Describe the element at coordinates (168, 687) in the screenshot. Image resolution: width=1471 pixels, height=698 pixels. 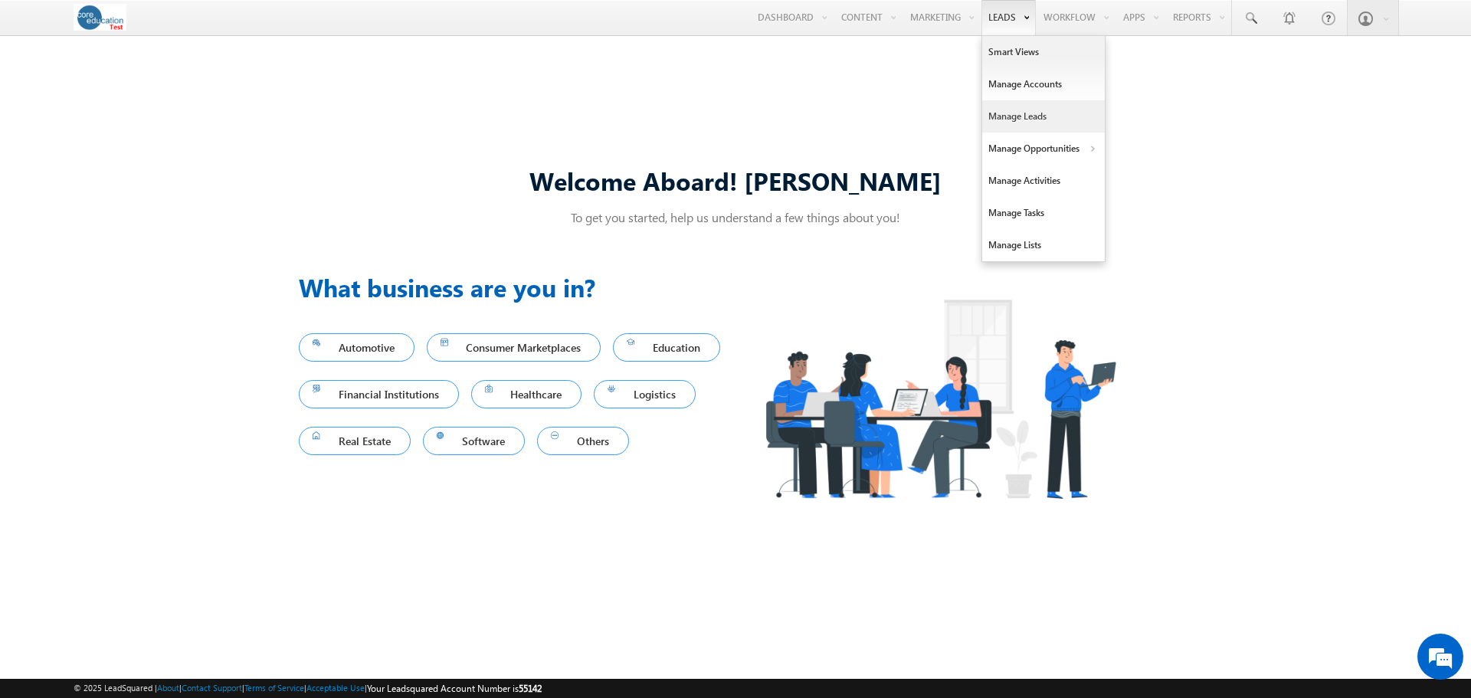
I see `a: About` at that location.